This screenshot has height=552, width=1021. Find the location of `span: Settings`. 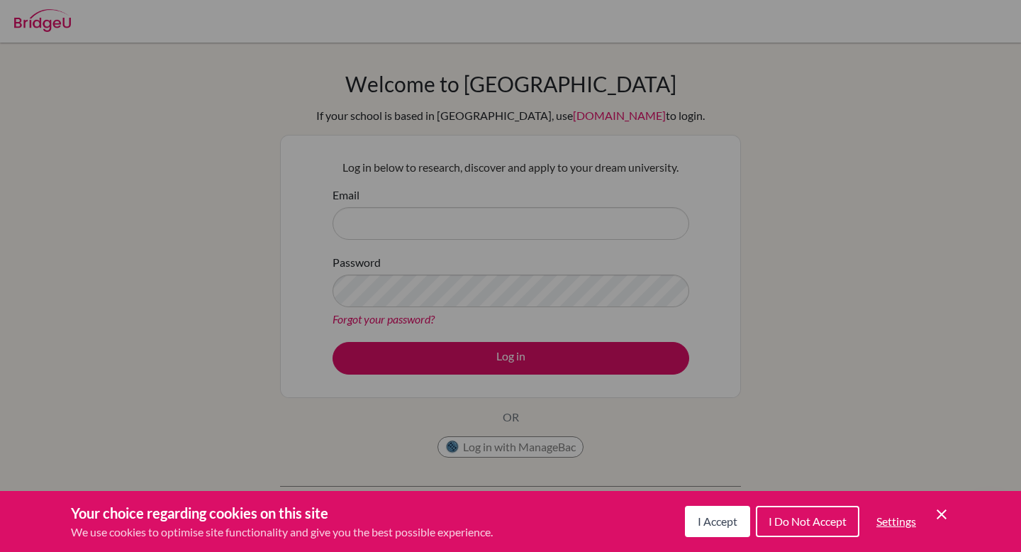

span: Settings is located at coordinates (896, 521).